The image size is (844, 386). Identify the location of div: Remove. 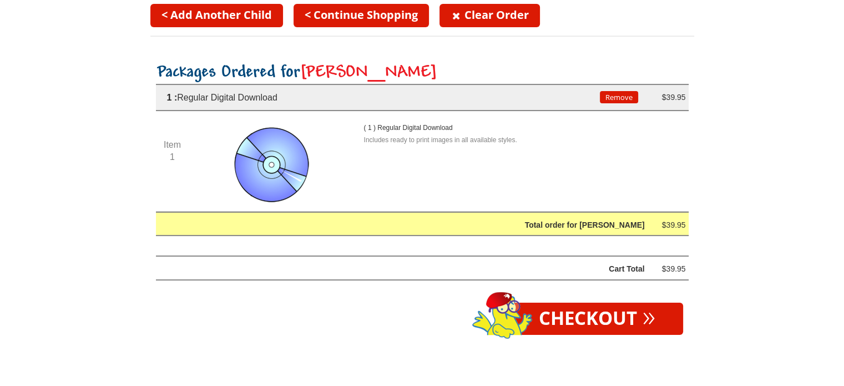
(616, 97).